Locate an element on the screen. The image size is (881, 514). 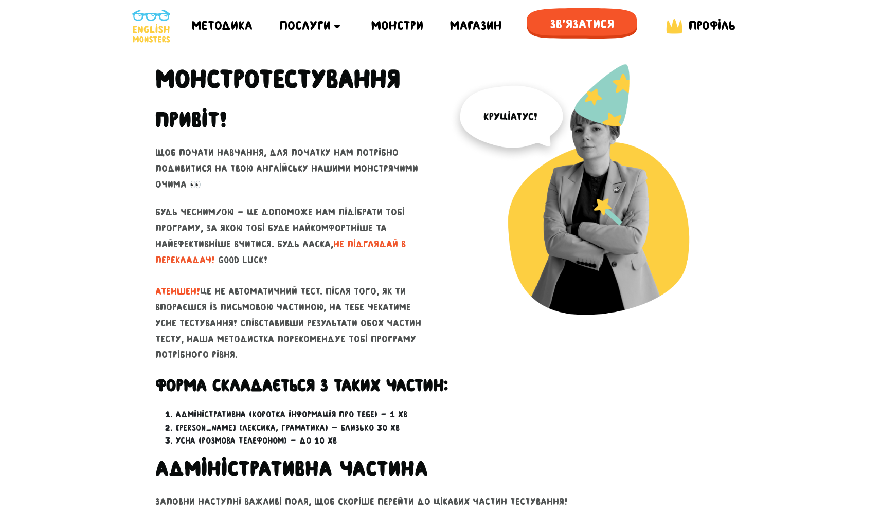
h2: Адміністративна частина is located at coordinates (441, 469).